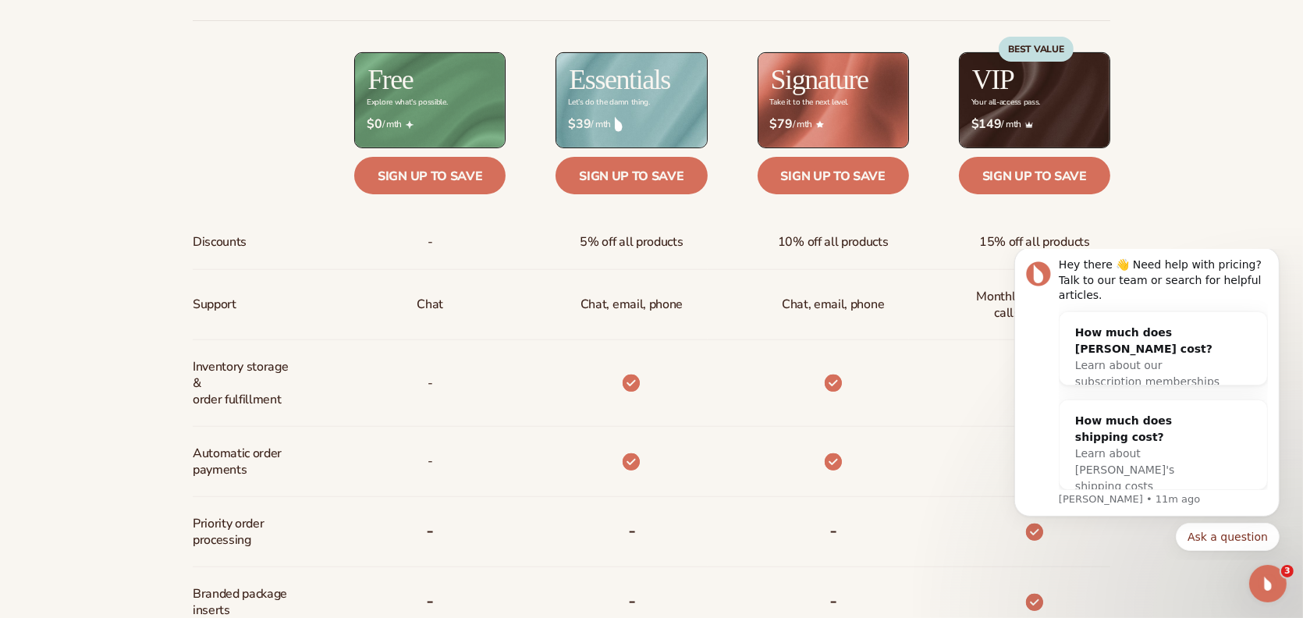 Image resolution: width=1303 pixels, height=618 pixels. What do you see at coordinates (620, 80) in the screenshot?
I see `h2: Essentials` at bounding box center [620, 80].